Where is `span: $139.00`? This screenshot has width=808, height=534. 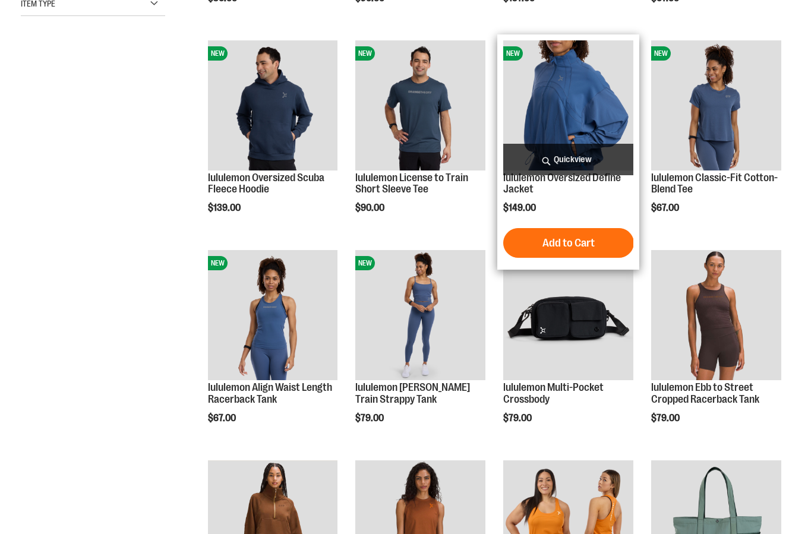 span: $139.00 is located at coordinates (225, 208).